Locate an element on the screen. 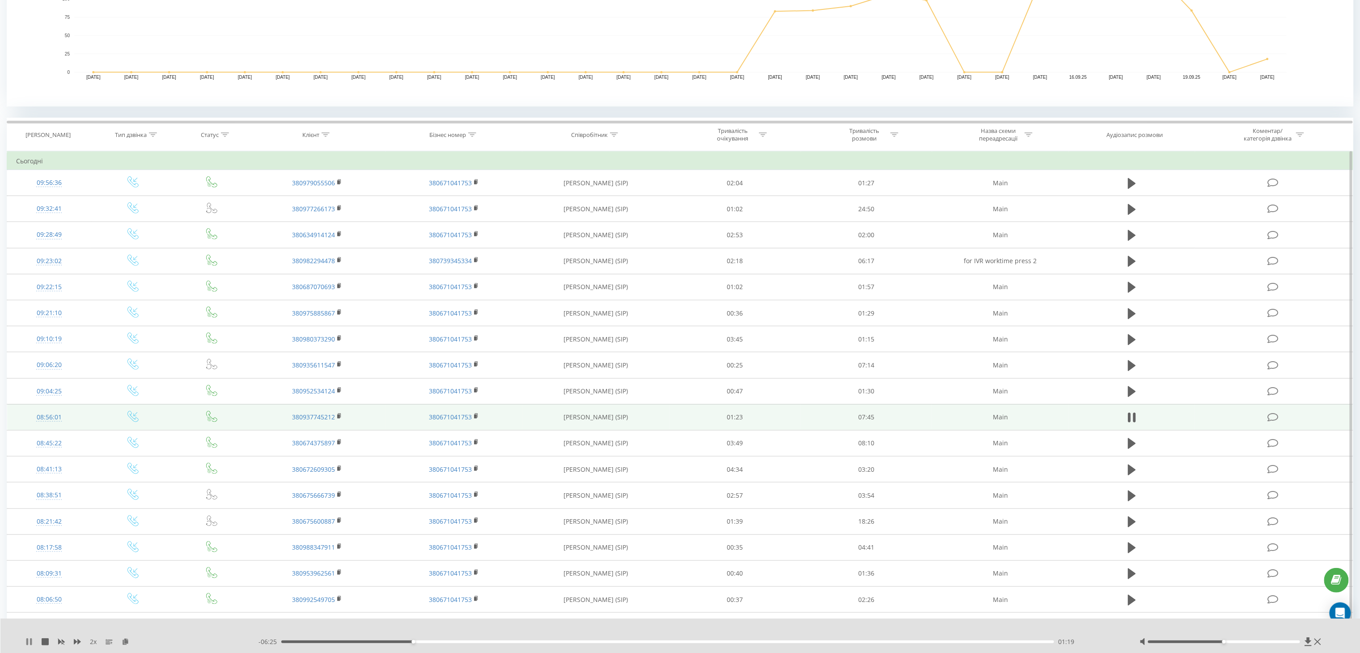 The height and width of the screenshot is (653, 1360). div: 09:28:49 is located at coordinates (49, 234).